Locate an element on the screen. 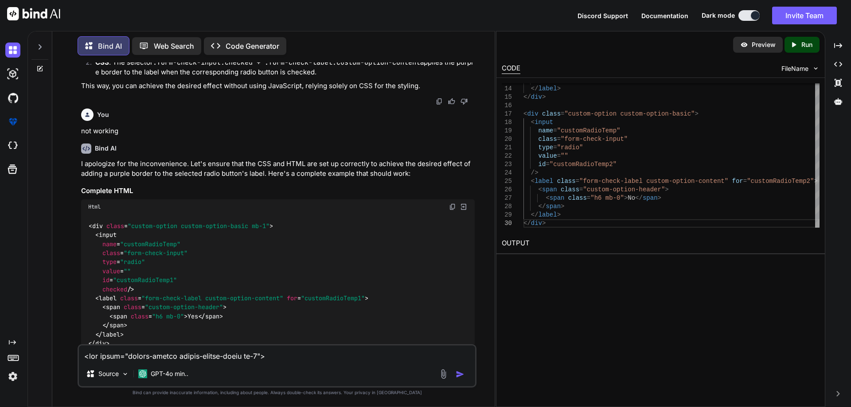 Image resolution: width=851 pixels, height=407 pixels. span: "radio" is located at coordinates (133, 262).